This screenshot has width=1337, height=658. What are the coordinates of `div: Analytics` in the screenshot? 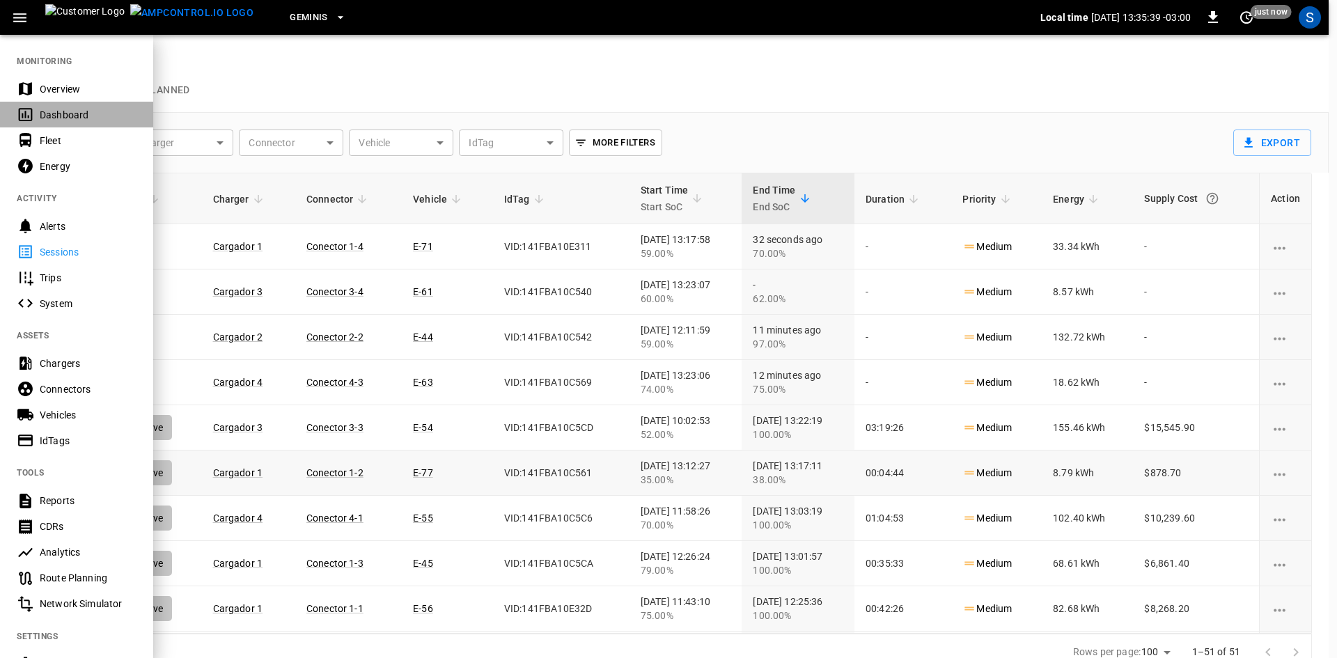 It's located at (88, 552).